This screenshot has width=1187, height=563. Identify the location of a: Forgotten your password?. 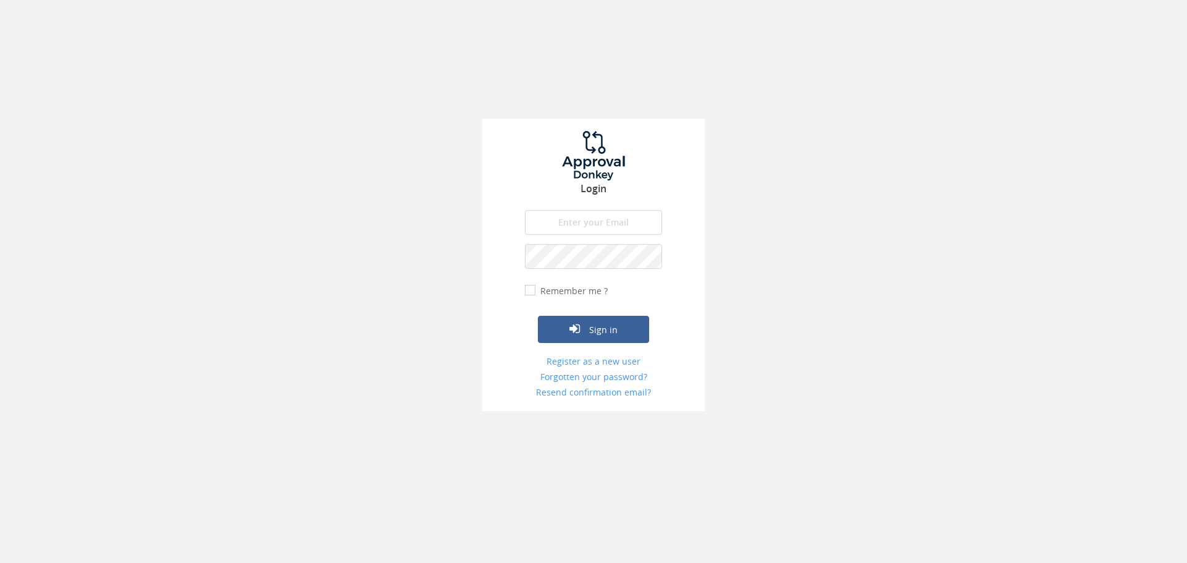
(593, 377).